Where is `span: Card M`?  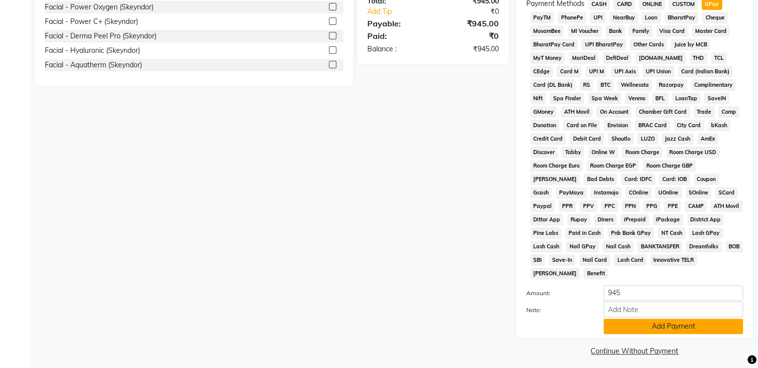
span: Card M is located at coordinates (569, 71).